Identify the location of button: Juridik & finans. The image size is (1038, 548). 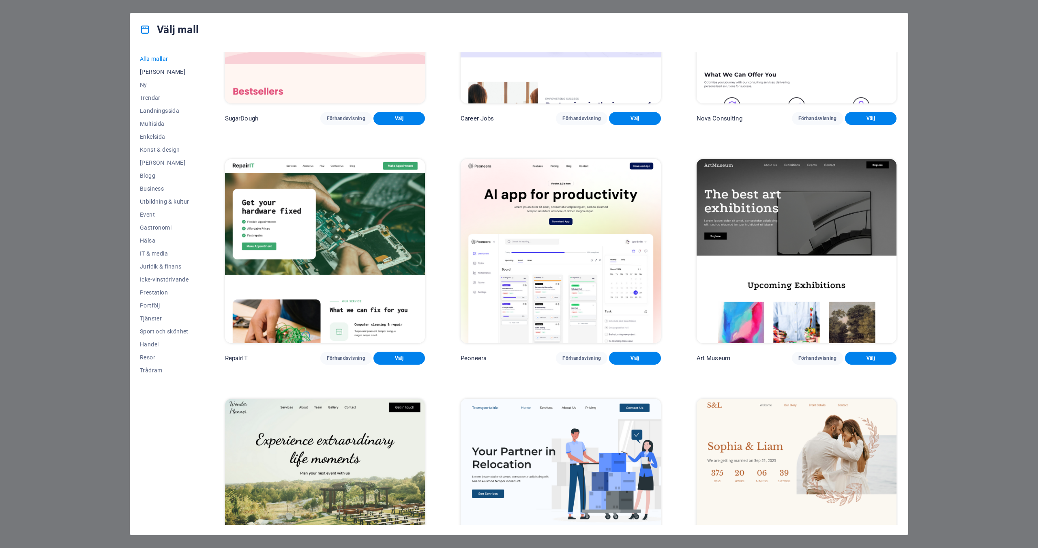
(165, 267).